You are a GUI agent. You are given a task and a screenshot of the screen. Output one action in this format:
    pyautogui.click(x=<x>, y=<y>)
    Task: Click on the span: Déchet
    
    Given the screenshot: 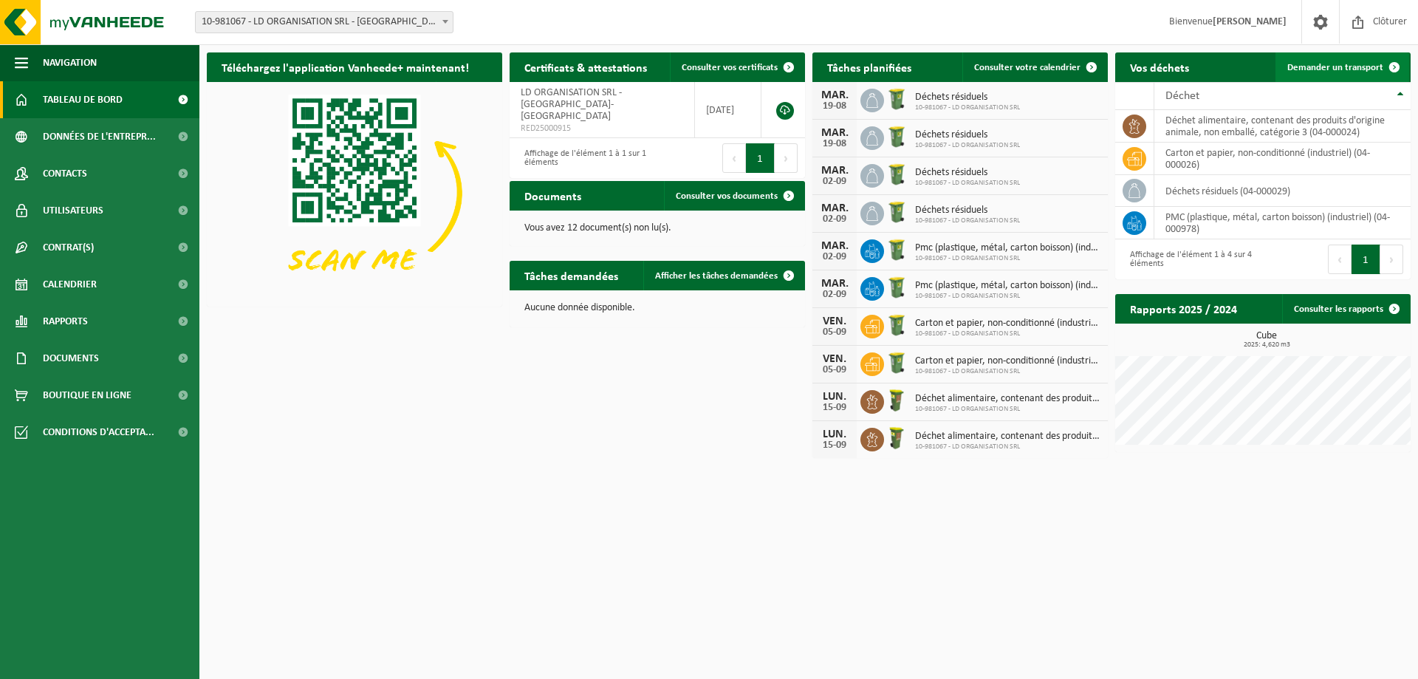 What is the action you would take?
    pyautogui.click(x=1183, y=96)
    